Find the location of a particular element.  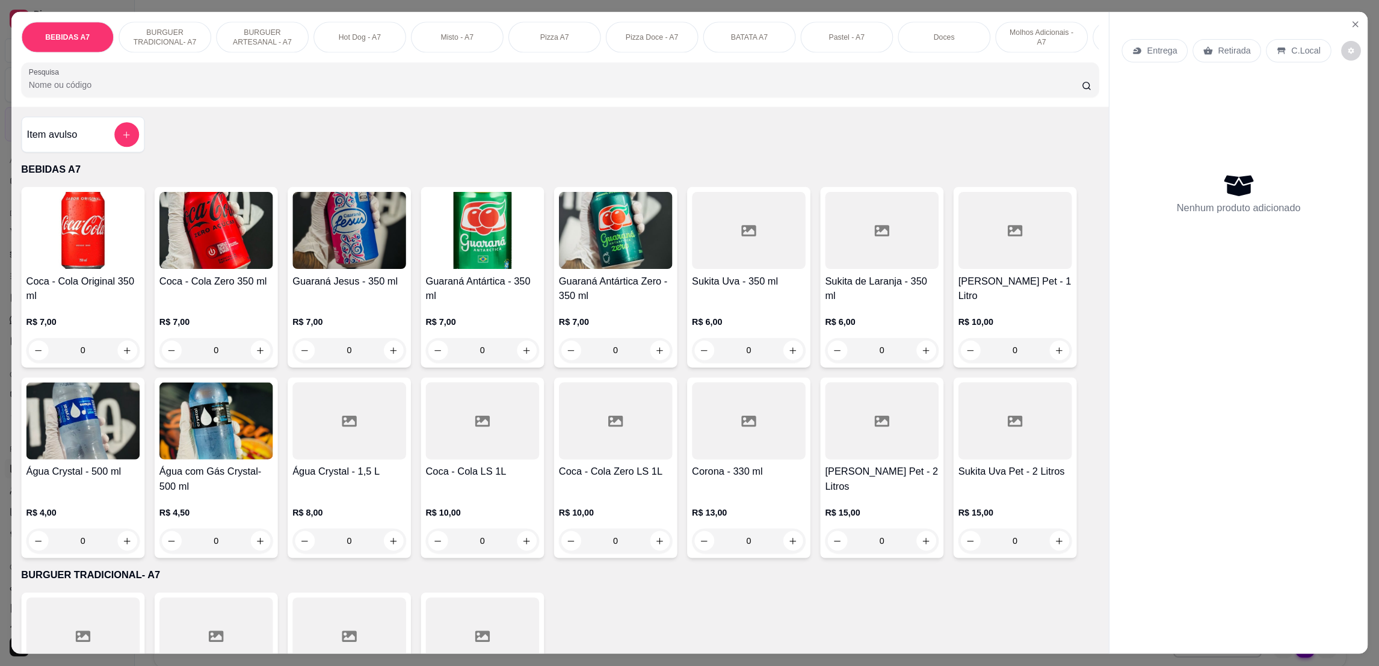

h4: Coca - Cola Zero LS 1L is located at coordinates (616, 472).